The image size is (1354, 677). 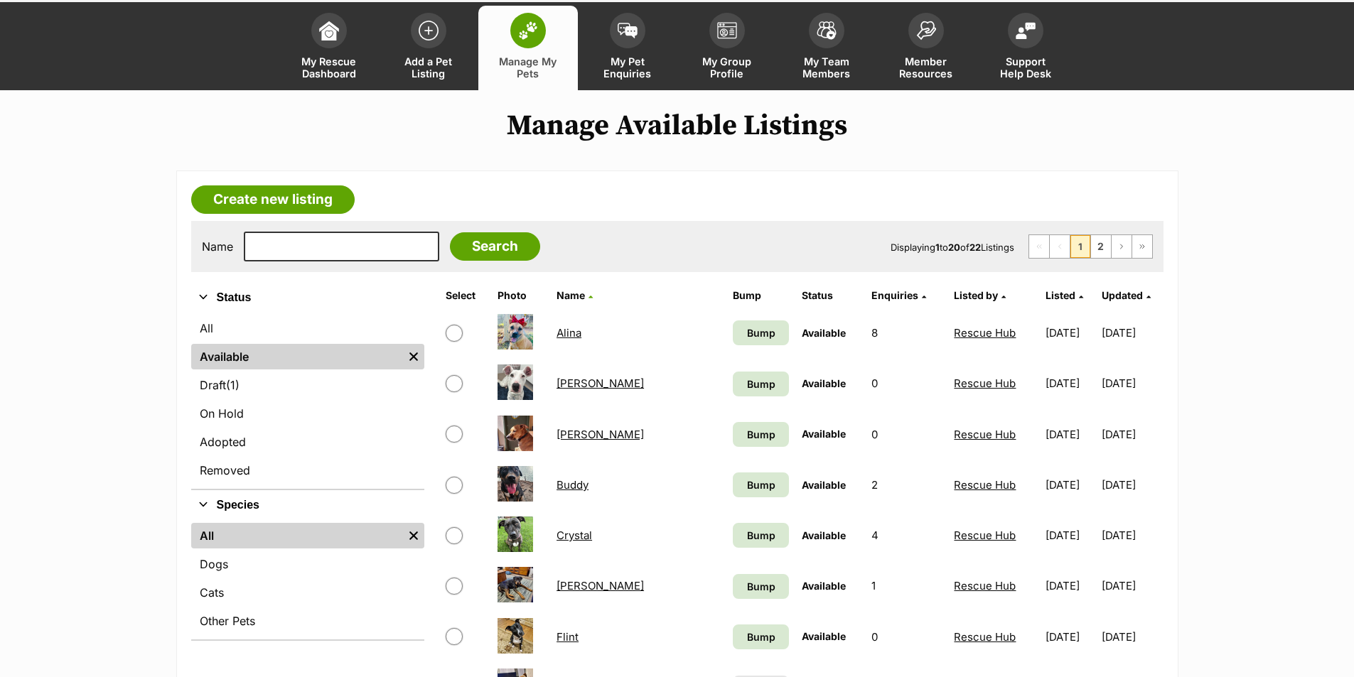 I want to click on label: Name, so click(x=217, y=247).